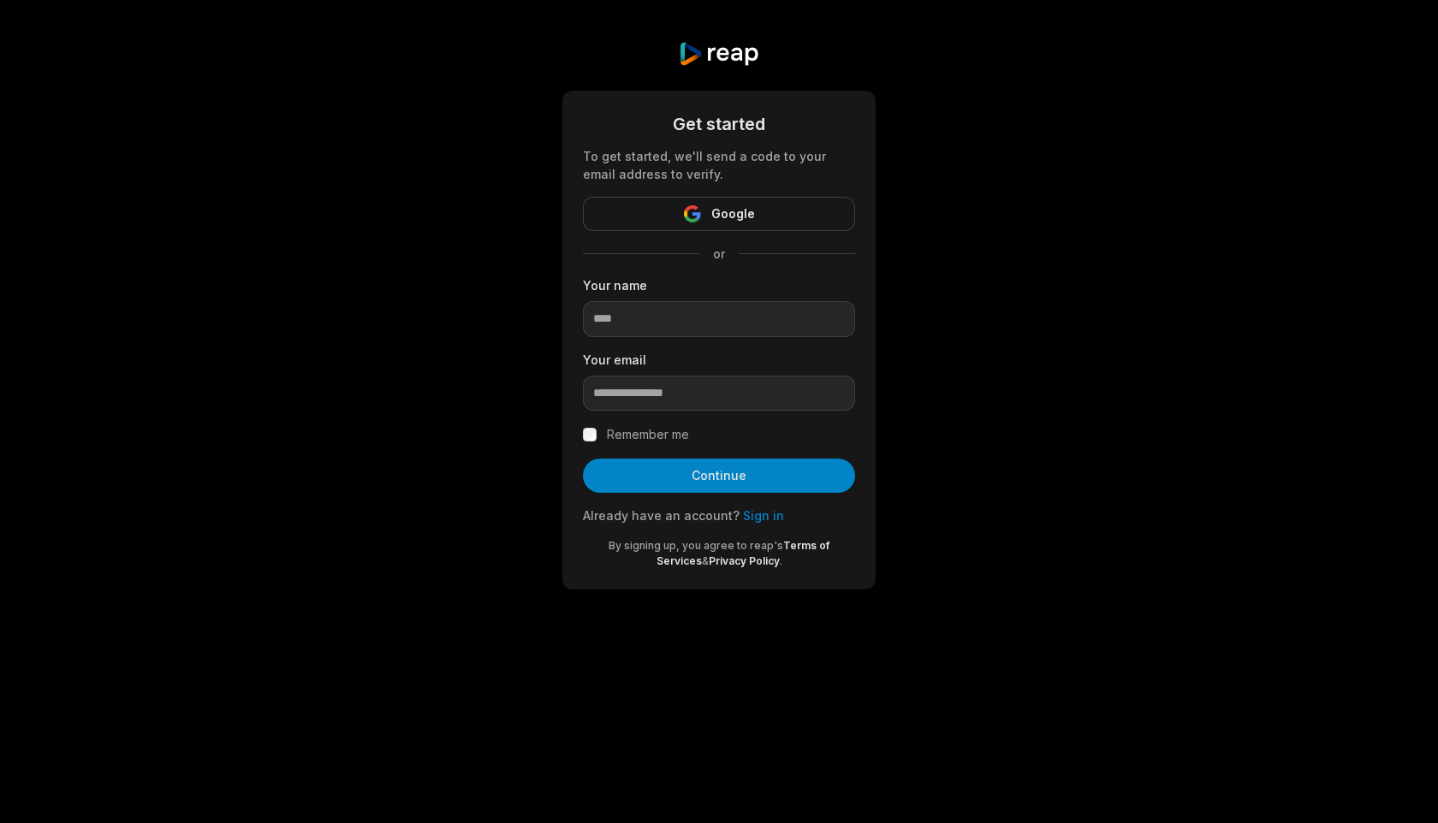 The width and height of the screenshot is (1438, 823). Describe the element at coordinates (696, 545) in the screenshot. I see `span: By signing up, you agree to reap's` at that location.